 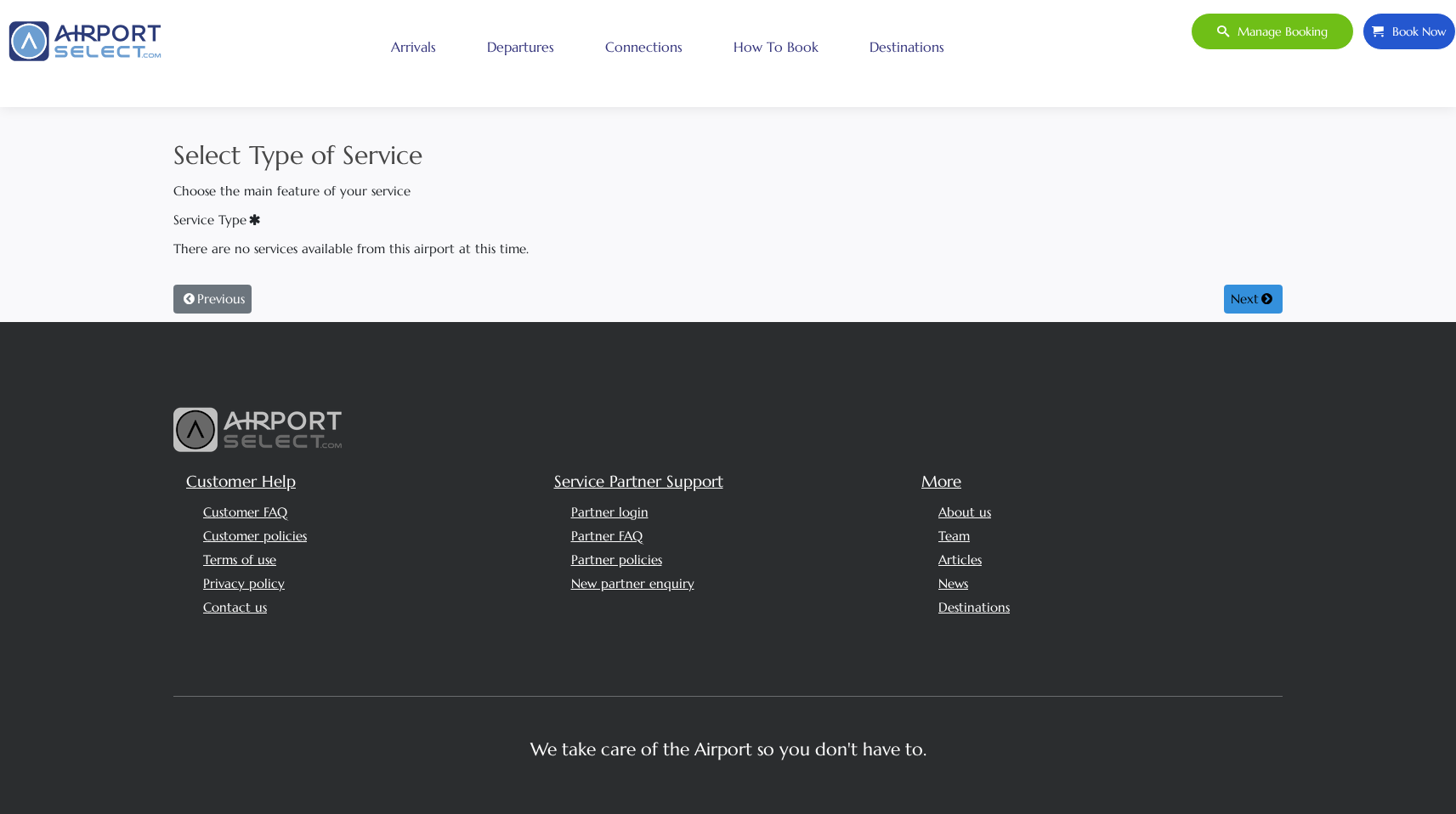 I want to click on a: How to book, so click(x=776, y=47).